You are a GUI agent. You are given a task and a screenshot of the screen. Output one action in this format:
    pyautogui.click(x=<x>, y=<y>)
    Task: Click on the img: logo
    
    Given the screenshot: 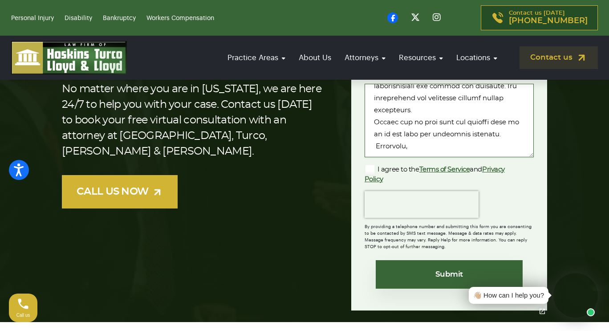 What is the action you would take?
    pyautogui.click(x=69, y=57)
    